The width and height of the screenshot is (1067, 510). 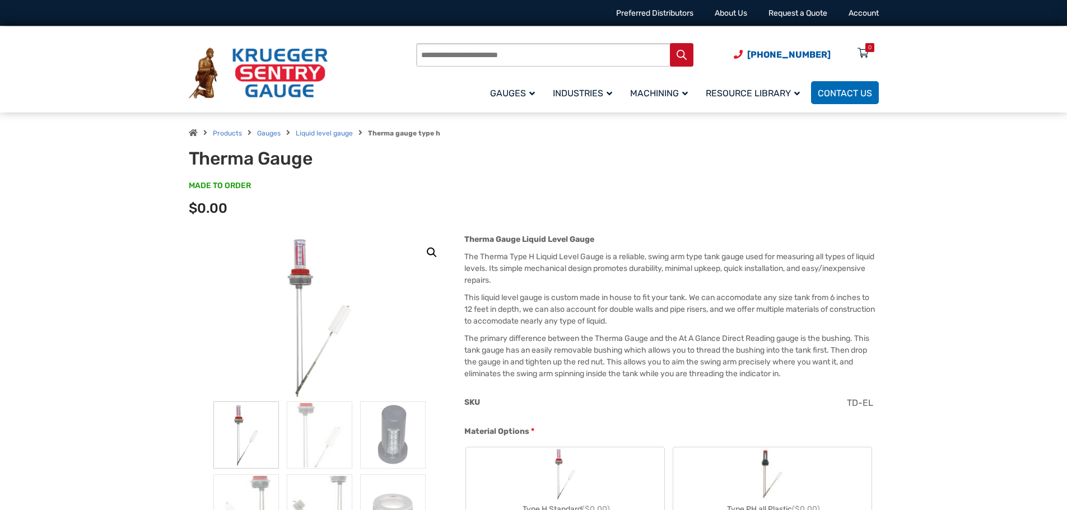 I want to click on abbr: required, so click(x=533, y=431).